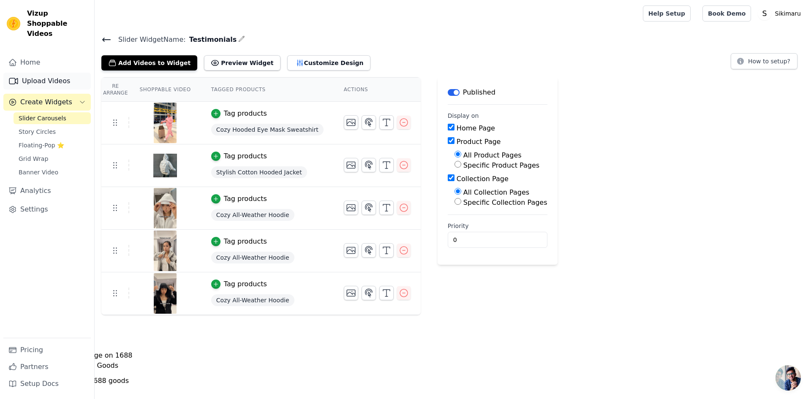  Describe the element at coordinates (47, 384) in the screenshot. I see `a: Setup Docs` at that location.